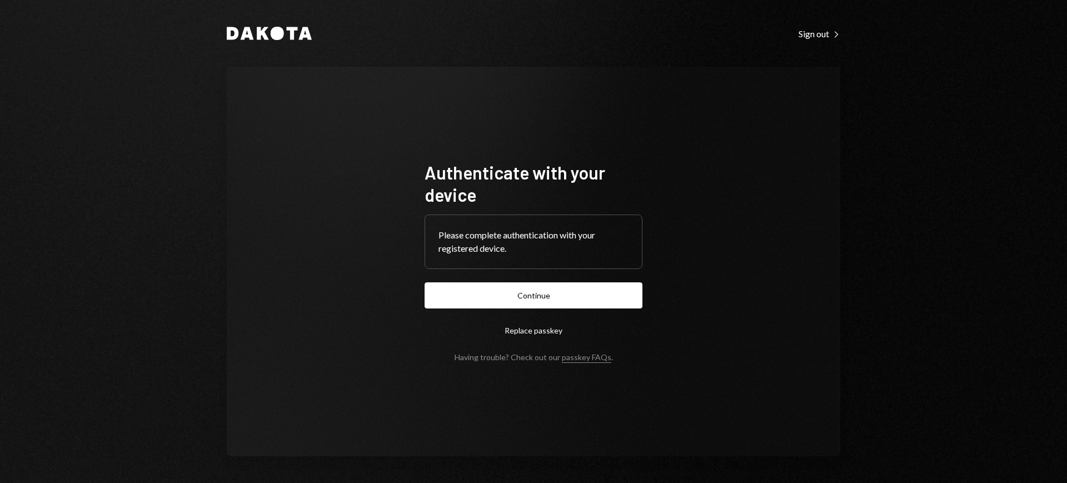 The image size is (1067, 483). Describe the element at coordinates (819, 34) in the screenshot. I see `div: Sign out` at that location.